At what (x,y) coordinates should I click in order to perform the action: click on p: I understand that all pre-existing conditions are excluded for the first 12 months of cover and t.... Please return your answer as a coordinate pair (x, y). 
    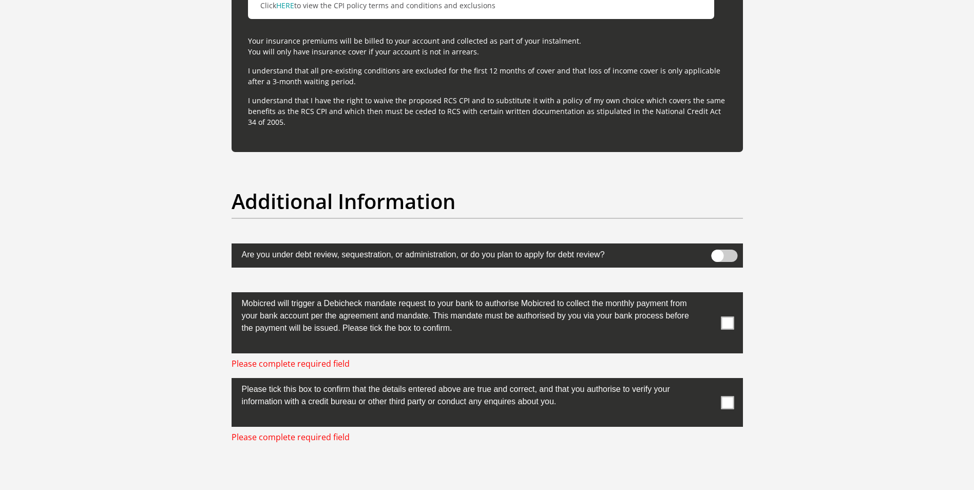
    Looking at the image, I should click on (487, 76).